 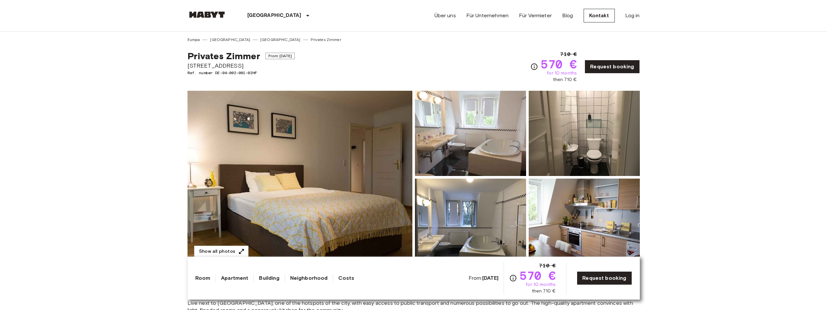 I want to click on span: From:, so click(x=484, y=278).